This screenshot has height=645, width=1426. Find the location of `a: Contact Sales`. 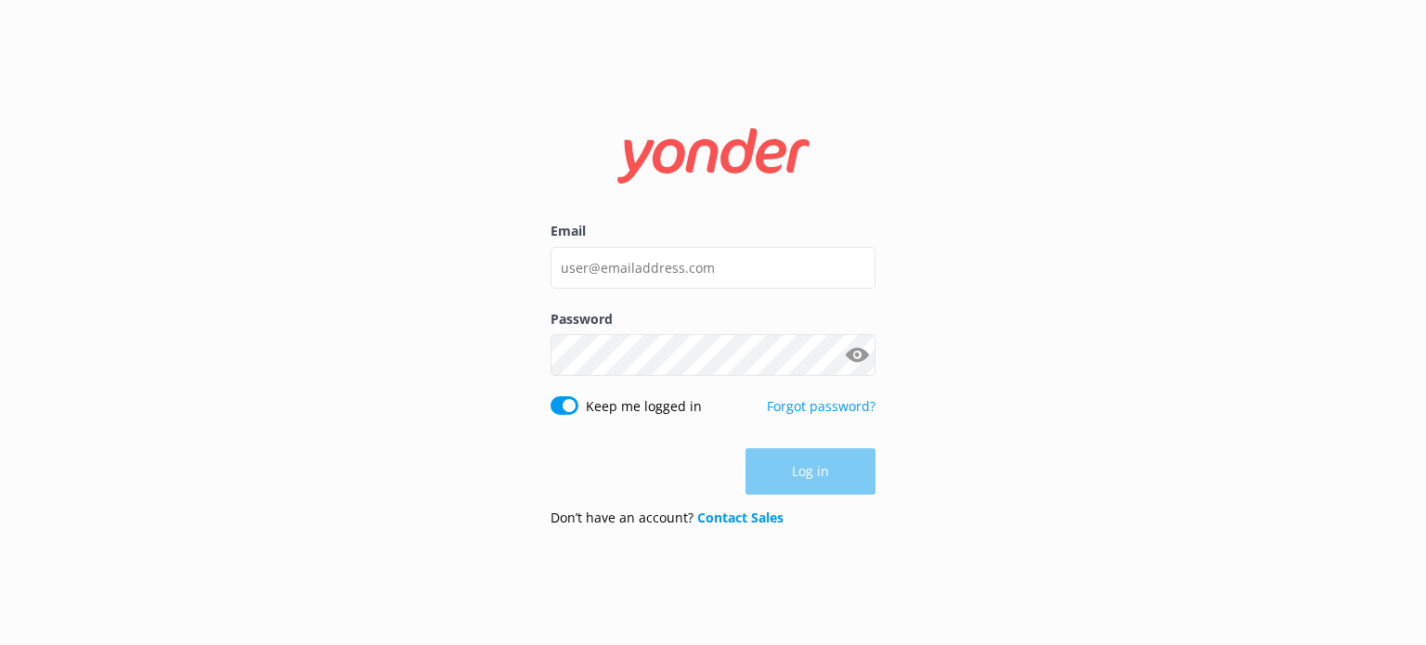

a: Contact Sales is located at coordinates (740, 517).